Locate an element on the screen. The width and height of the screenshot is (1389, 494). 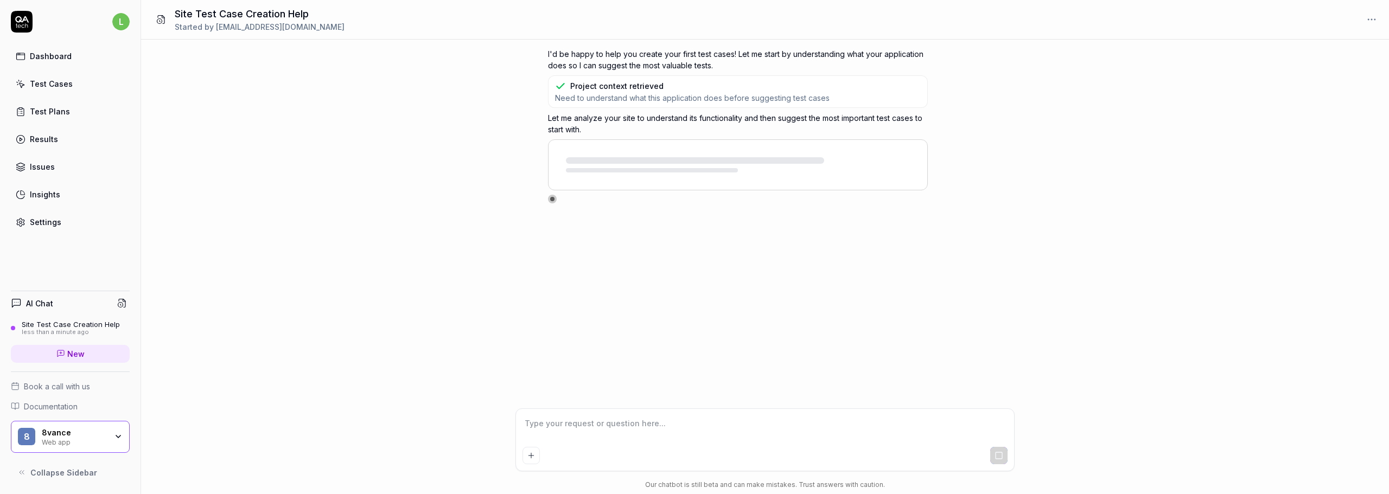
p: Let me analyze your site to understand its functionality and then suggest the most important test... is located at coordinates (738, 124).